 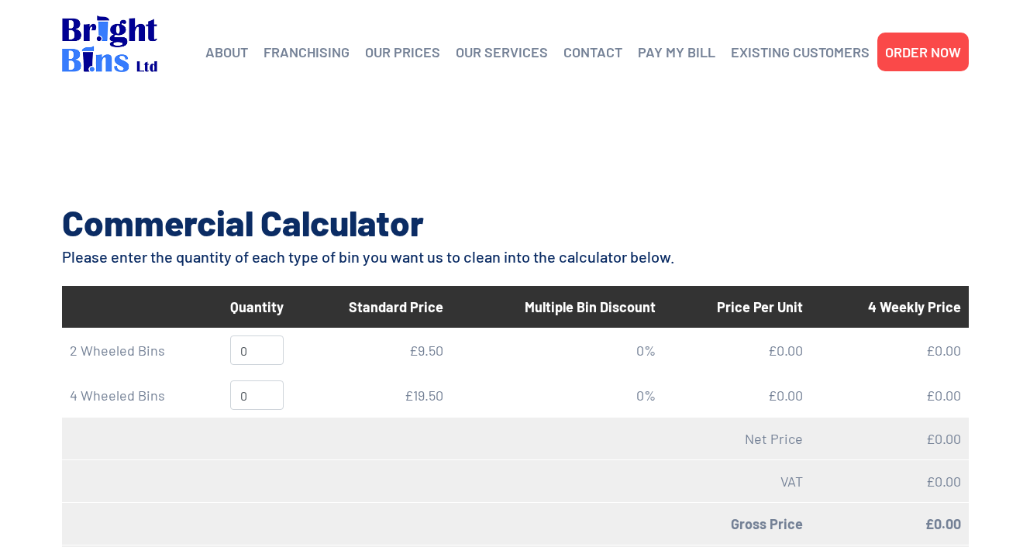 I want to click on strong: £ 0.00, so click(x=944, y=524).